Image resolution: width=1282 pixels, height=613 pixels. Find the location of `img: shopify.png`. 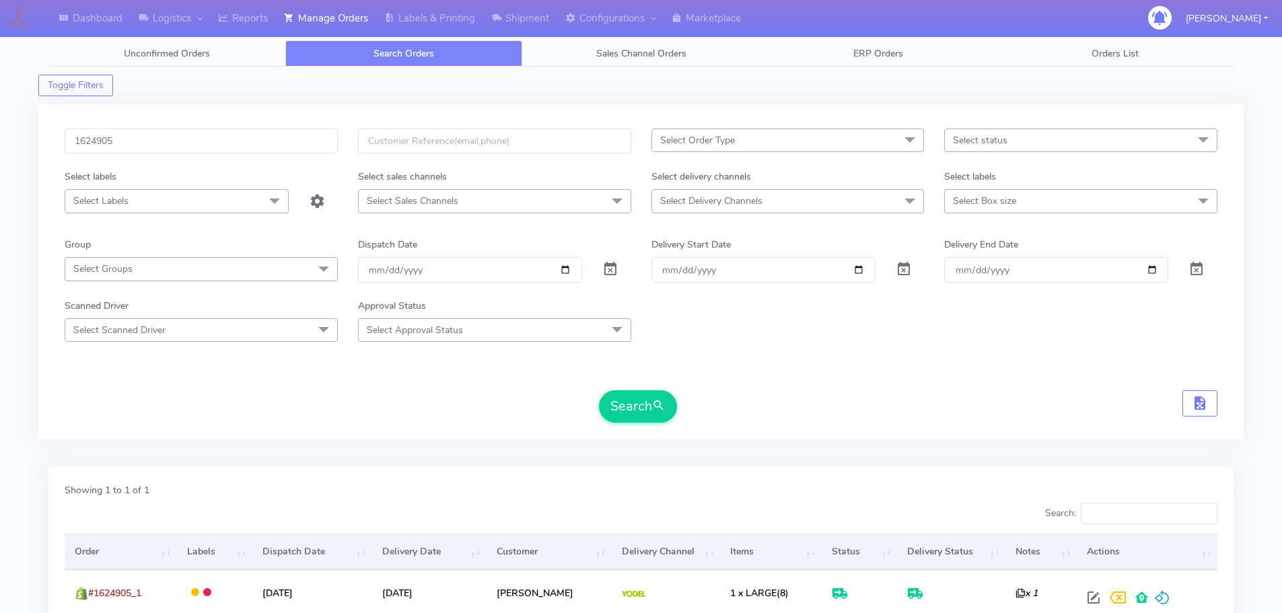

img: shopify.png is located at coordinates (81, 594).